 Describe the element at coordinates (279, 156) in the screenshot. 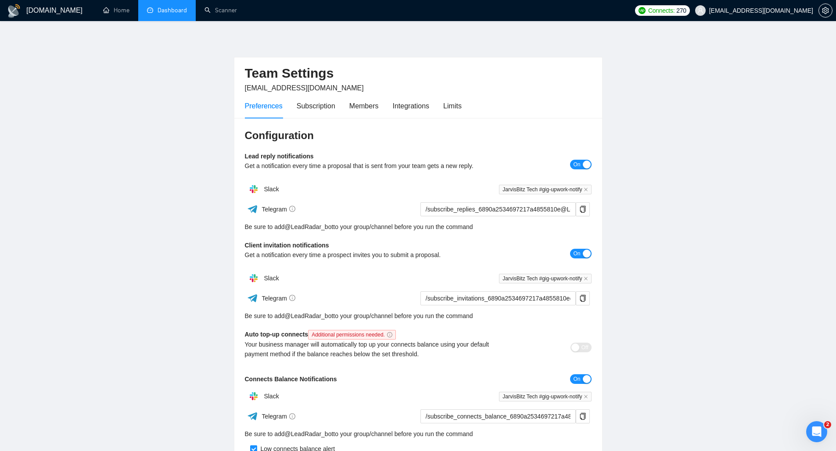

I see `b: Lead reply notifications` at that location.